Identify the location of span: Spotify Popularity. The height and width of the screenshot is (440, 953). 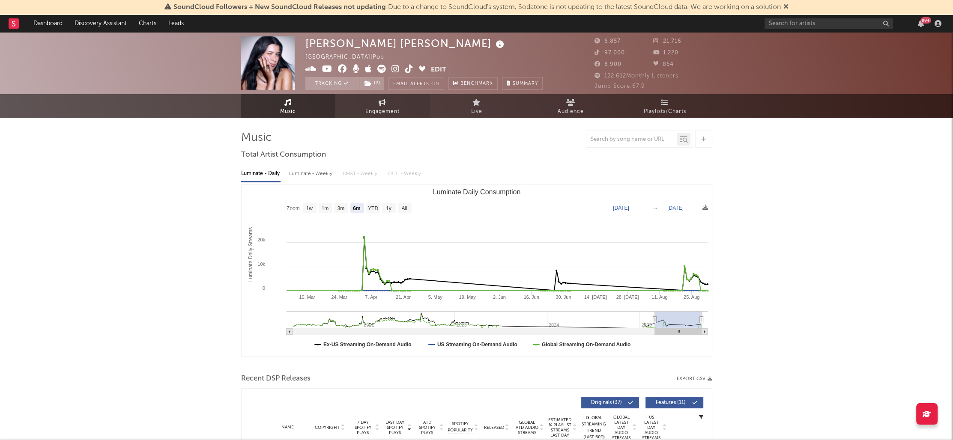
(460, 428).